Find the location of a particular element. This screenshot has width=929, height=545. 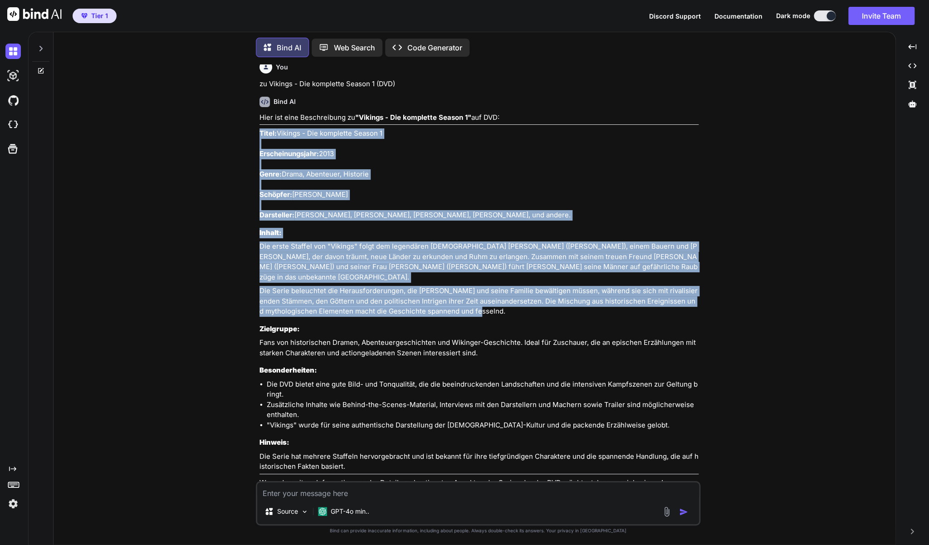

p: Code Generator is located at coordinates (434, 48).